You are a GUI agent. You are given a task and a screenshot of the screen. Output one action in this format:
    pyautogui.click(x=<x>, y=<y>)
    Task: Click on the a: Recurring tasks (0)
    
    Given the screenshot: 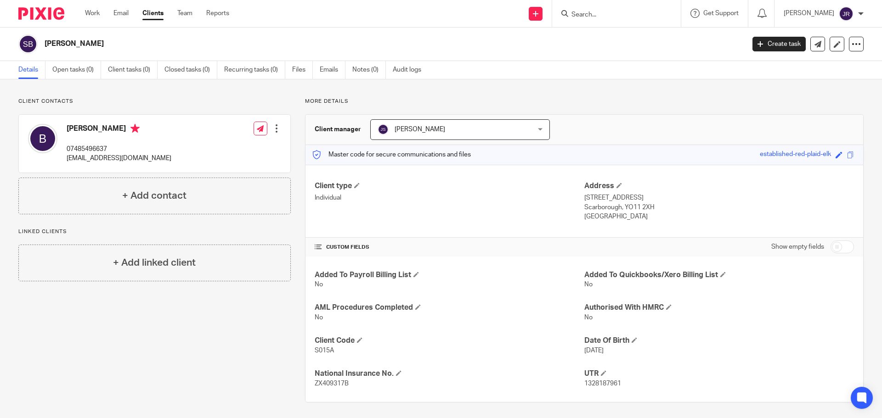 What is the action you would take?
    pyautogui.click(x=254, y=70)
    